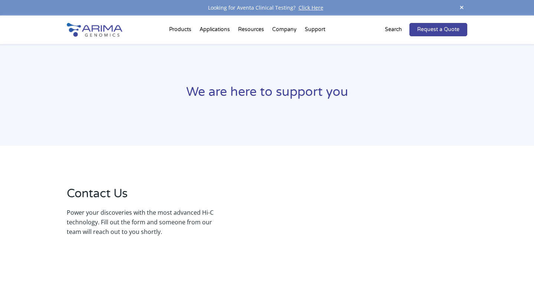  Describe the element at coordinates (267, 8) in the screenshot. I see `div: Looking for Aventa Clinical Testing?` at that location.